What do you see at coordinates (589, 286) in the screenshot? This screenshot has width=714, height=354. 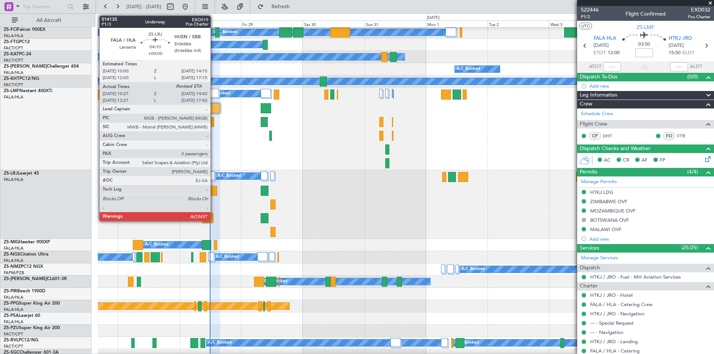 I see `span: Charter` at bounding box center [589, 286].